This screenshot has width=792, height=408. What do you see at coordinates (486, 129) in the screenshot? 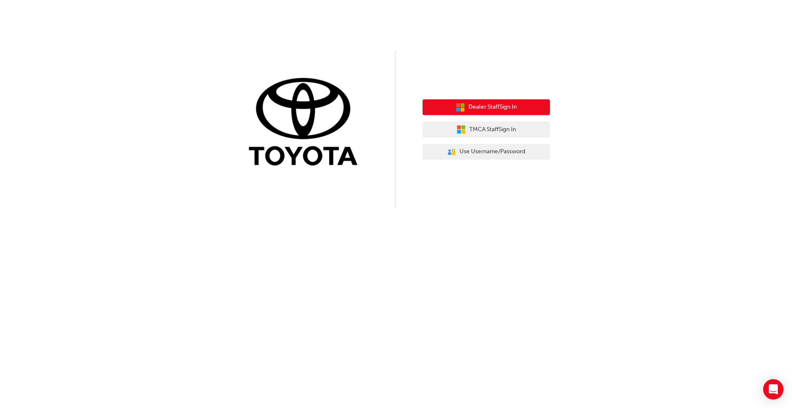
I see `button: TMCA StaffSign In` at bounding box center [486, 129].